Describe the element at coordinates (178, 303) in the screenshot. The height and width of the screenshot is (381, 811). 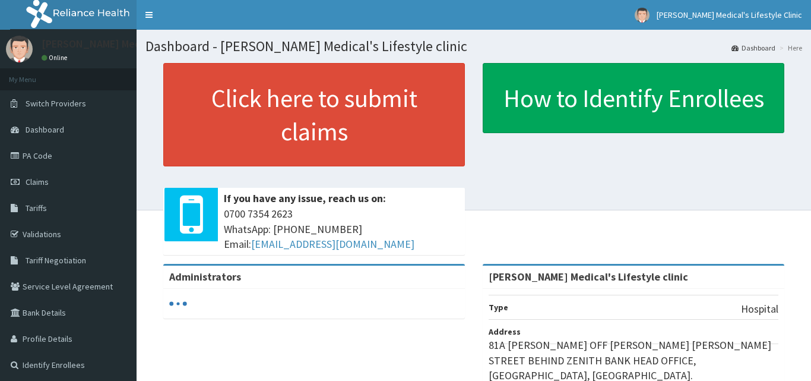
I see `svg: audio-loading` at that location.